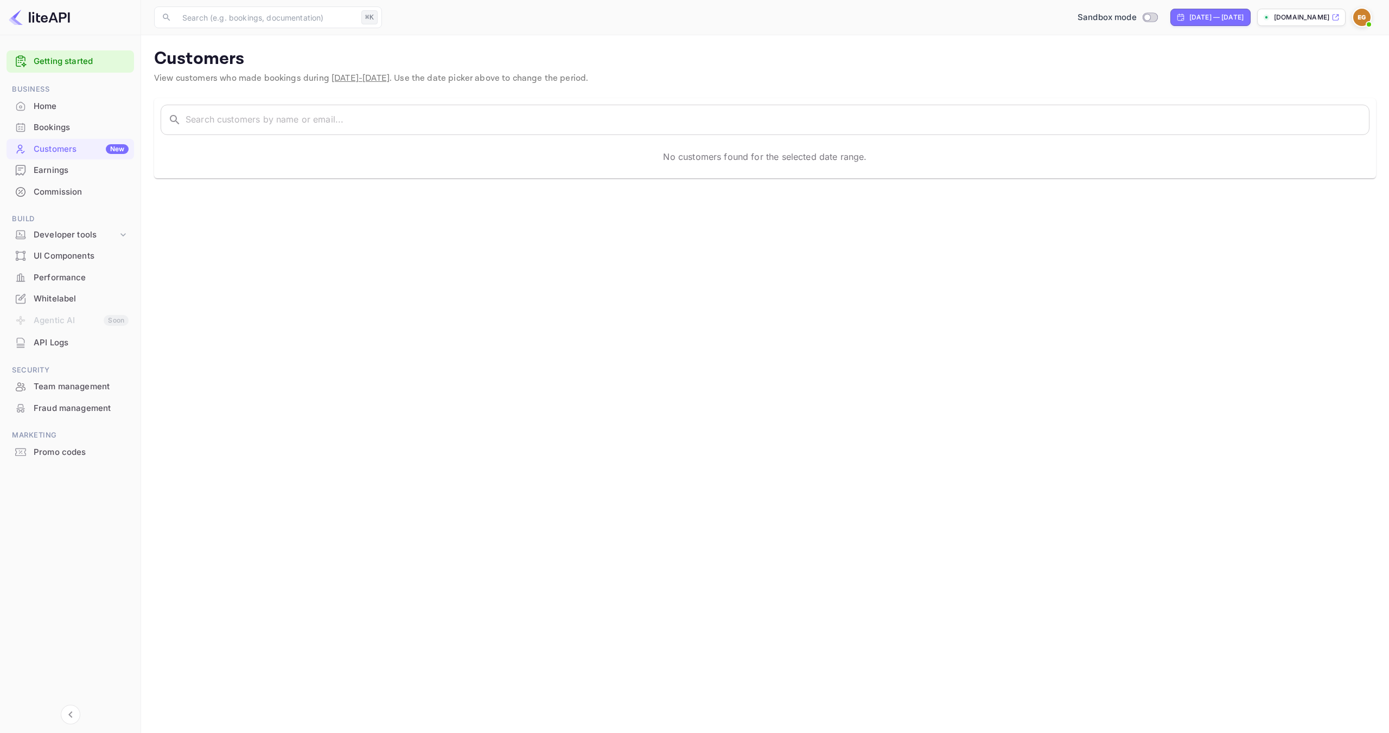 The width and height of the screenshot is (1389, 733). I want to click on div: Customers, so click(81, 149).